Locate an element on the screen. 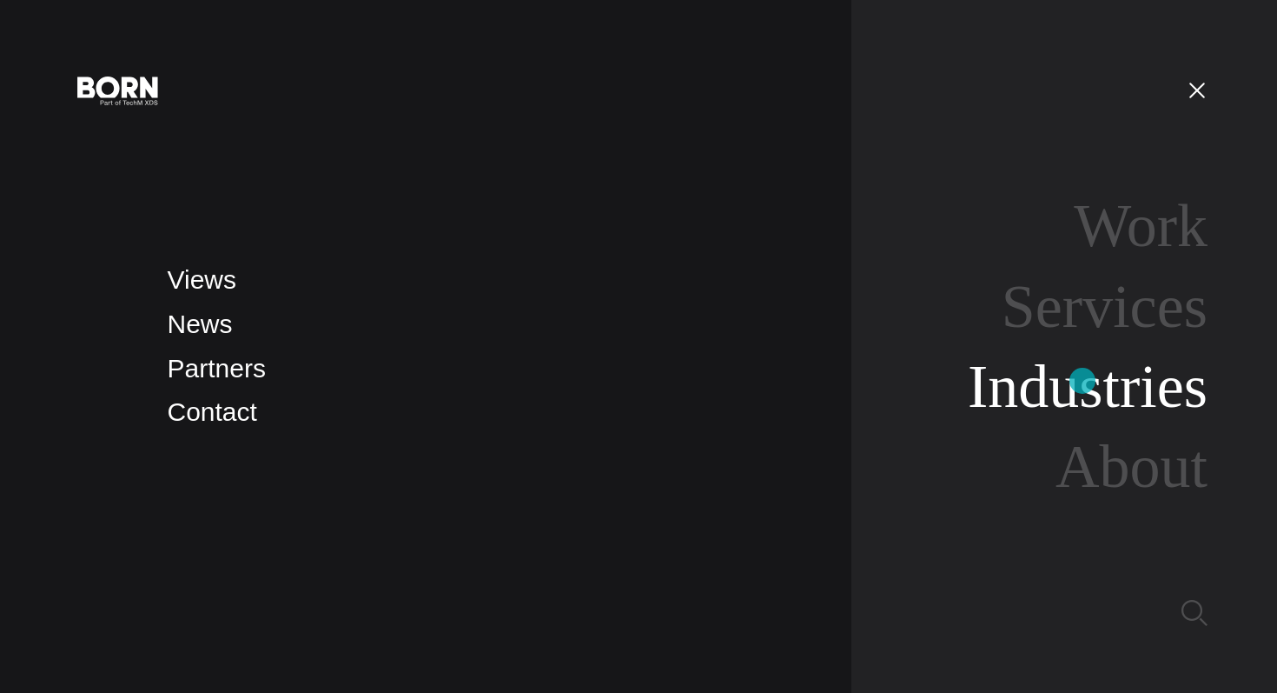 The image size is (1277, 693). a: Views is located at coordinates (202, 279).